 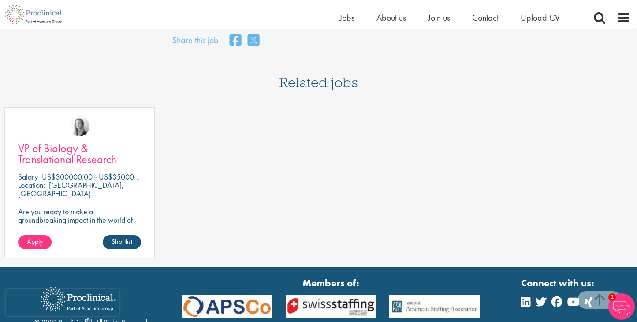 What do you see at coordinates (559, 283) in the screenshot?
I see `strong: Connect with us:` at bounding box center [559, 283].